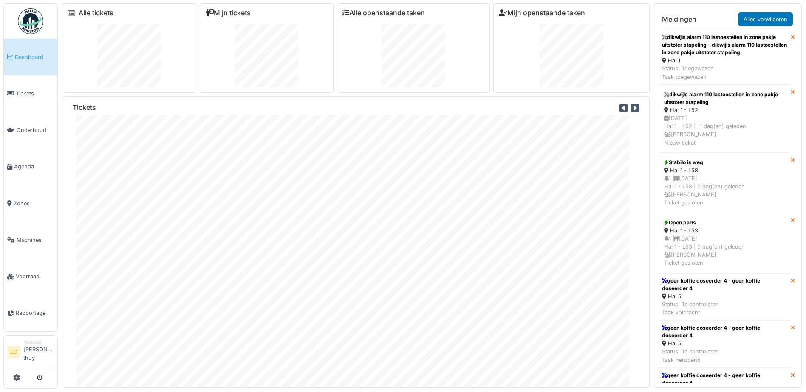 This screenshot has height=392, width=806. I want to click on div: Hal 1, so click(724, 60).